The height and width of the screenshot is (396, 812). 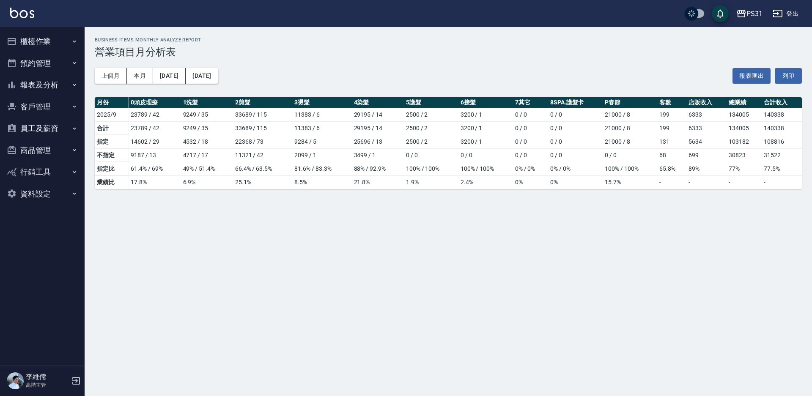 I want to click on p: 高階主管, so click(x=47, y=385).